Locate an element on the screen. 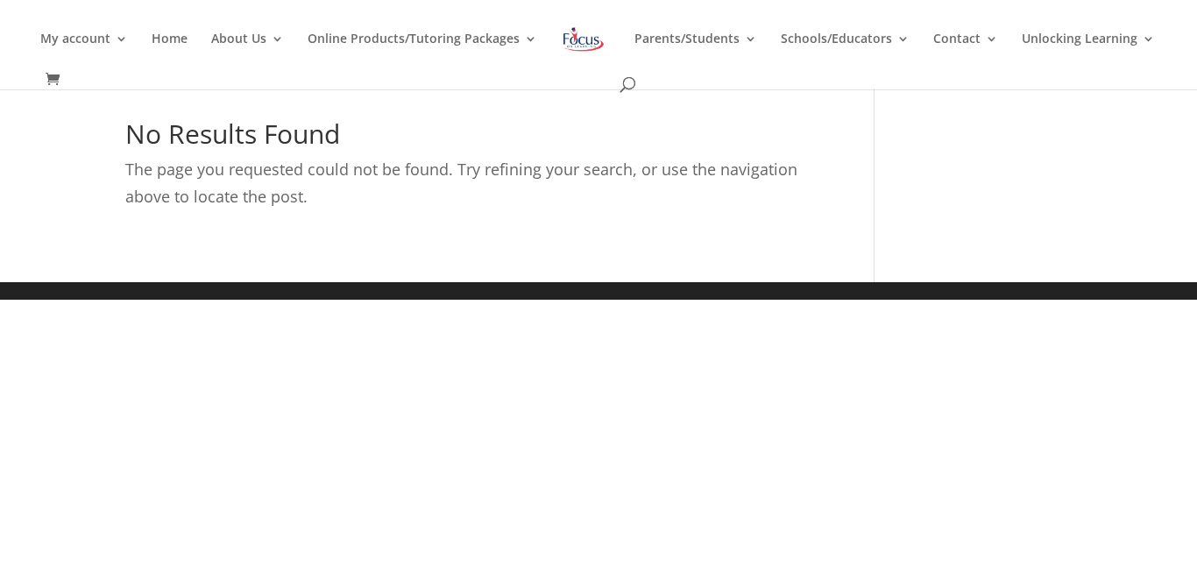  a: Contact is located at coordinates (966, 53).